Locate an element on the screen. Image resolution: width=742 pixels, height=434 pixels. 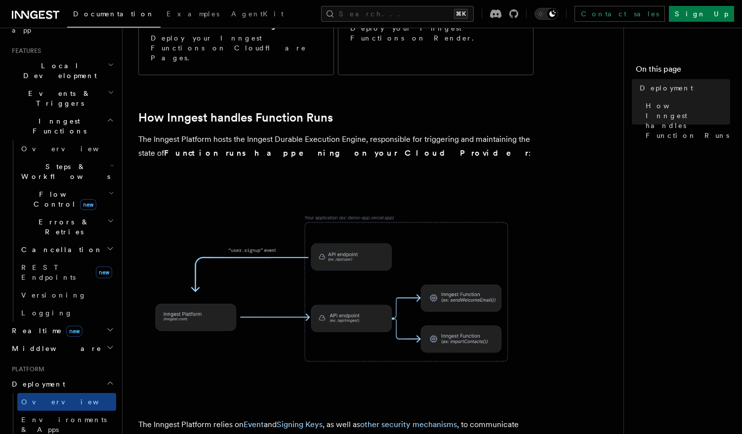
span: How Inngest handles Function Runs is located at coordinates (688, 121).